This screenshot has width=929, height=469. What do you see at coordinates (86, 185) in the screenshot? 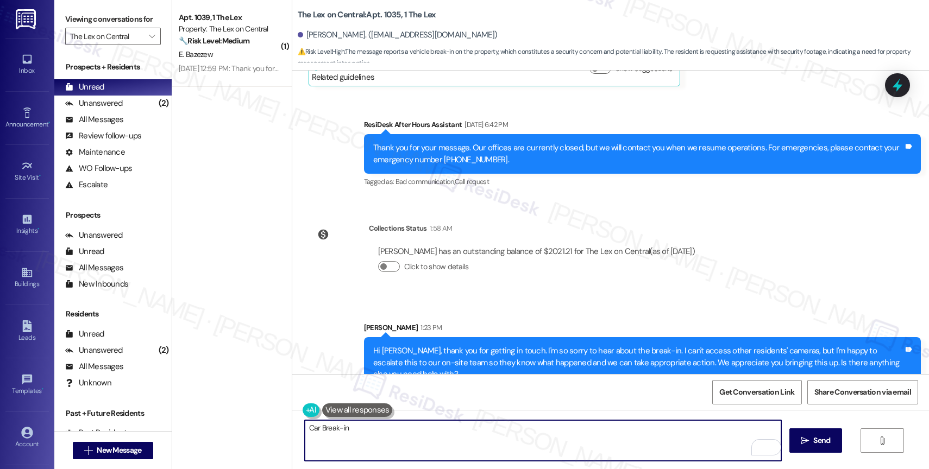
I see `div: Escalate` at bounding box center [86, 185].